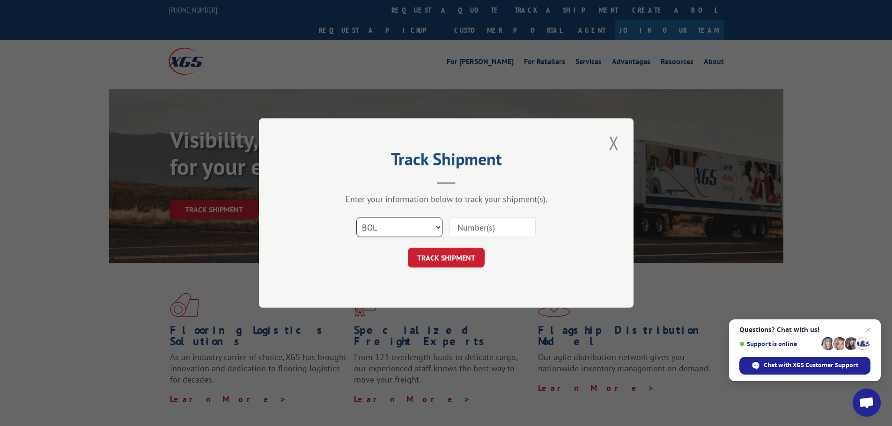 Image resolution: width=892 pixels, height=426 pixels. What do you see at coordinates (805, 330) in the screenshot?
I see `span: Questions? Chat with us!` at bounding box center [805, 330].